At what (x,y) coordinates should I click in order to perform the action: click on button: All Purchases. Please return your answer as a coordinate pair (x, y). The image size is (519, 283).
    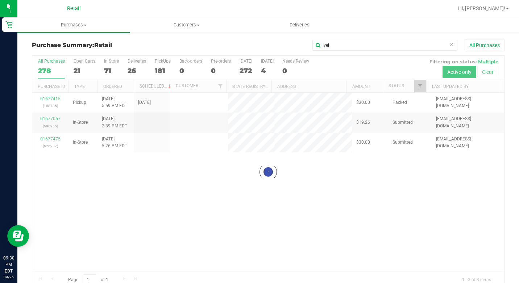
    Looking at the image, I should click on (484, 45).